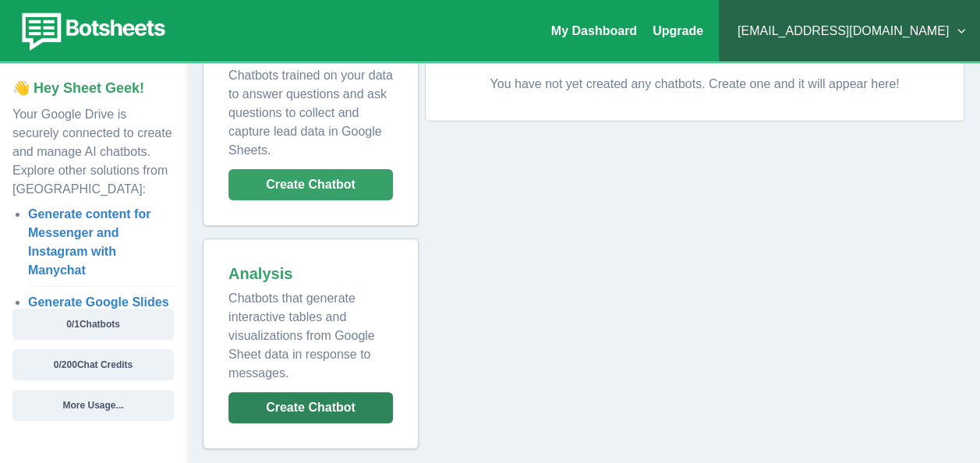  I want to click on img: botsheets-logo.png, so click(91, 31).